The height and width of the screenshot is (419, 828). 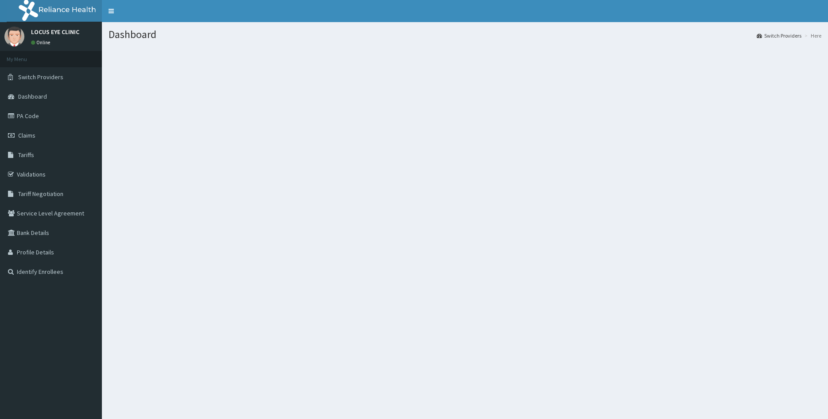 What do you see at coordinates (55, 32) in the screenshot?
I see `p: LOCUS EYE CLINIC` at bounding box center [55, 32].